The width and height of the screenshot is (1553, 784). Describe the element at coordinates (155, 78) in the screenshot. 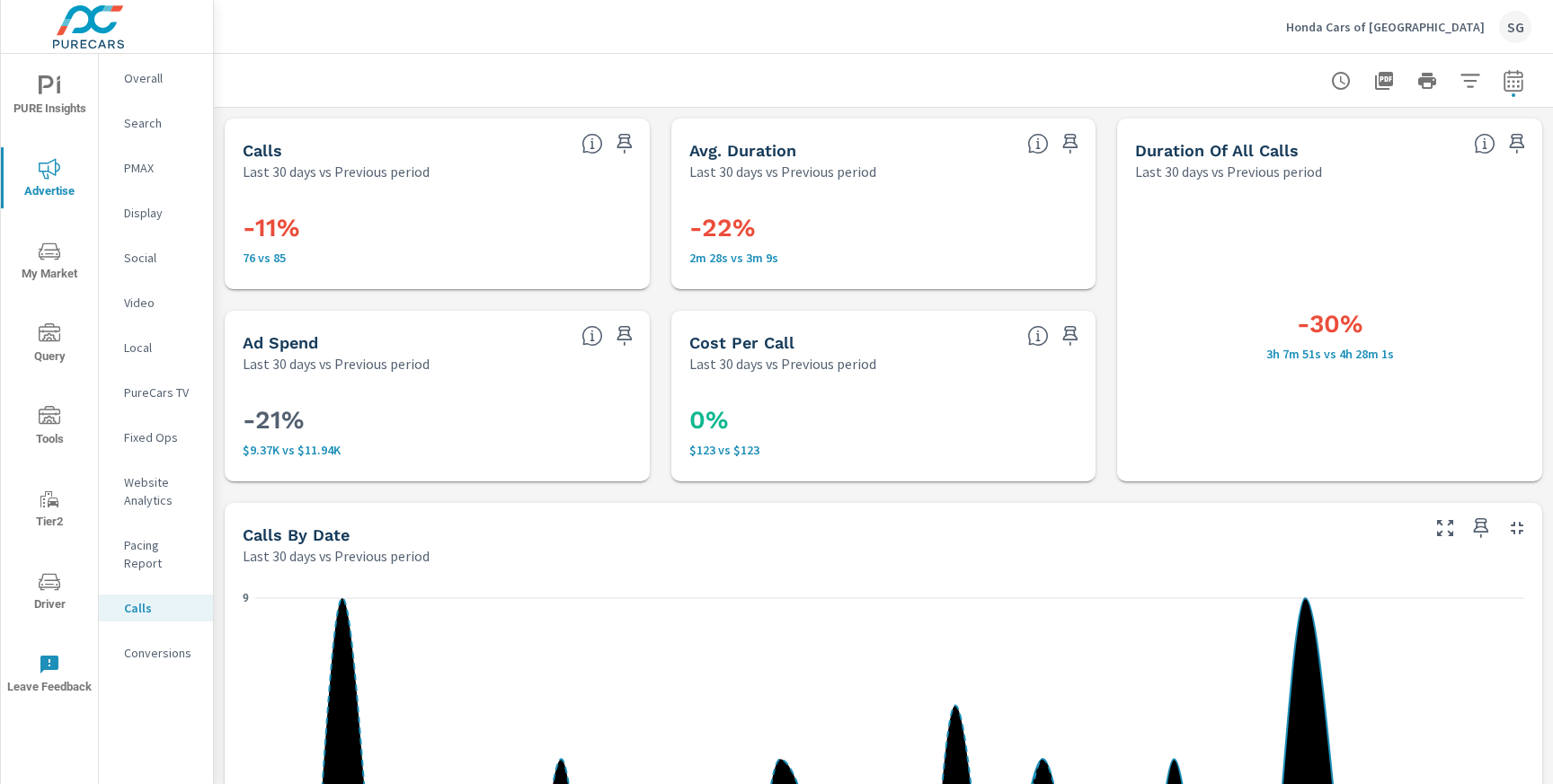

I see `div: Overall` at that location.